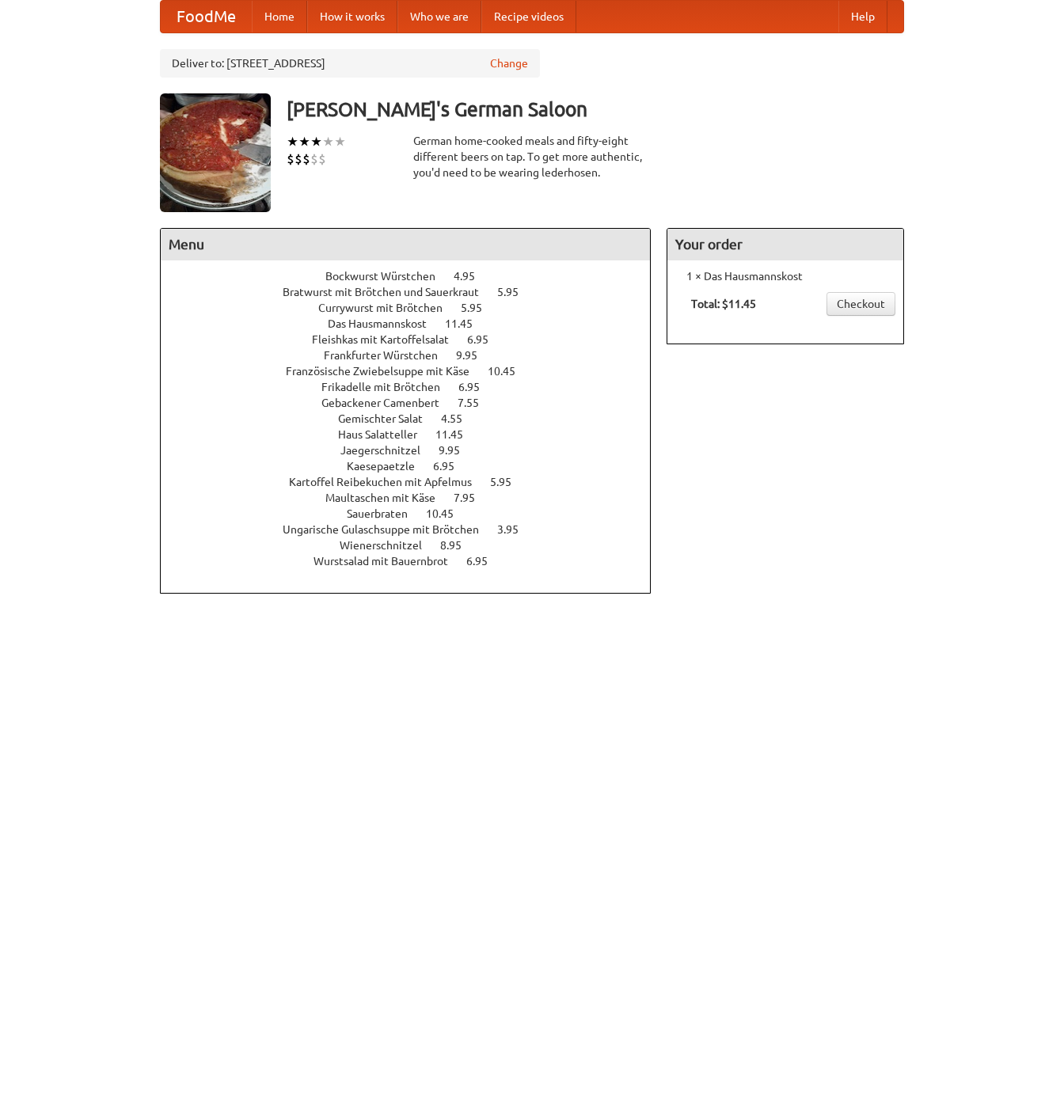 The image size is (1064, 1120). I want to click on span: Frikadelle mit Brötchen, so click(389, 387).